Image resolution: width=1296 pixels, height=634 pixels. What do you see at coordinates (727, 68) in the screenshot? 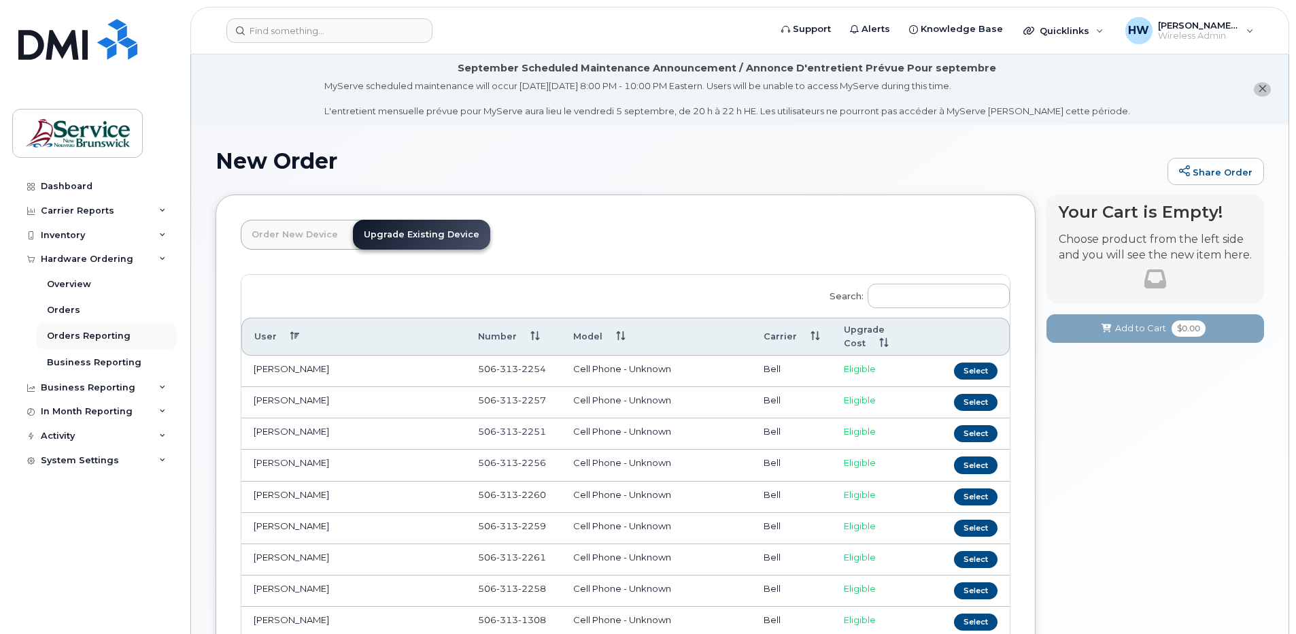
I see `div: September Scheduled Maintenance Announcement / Annonce D'entretient Prévue Pour septembre` at bounding box center [727, 68].